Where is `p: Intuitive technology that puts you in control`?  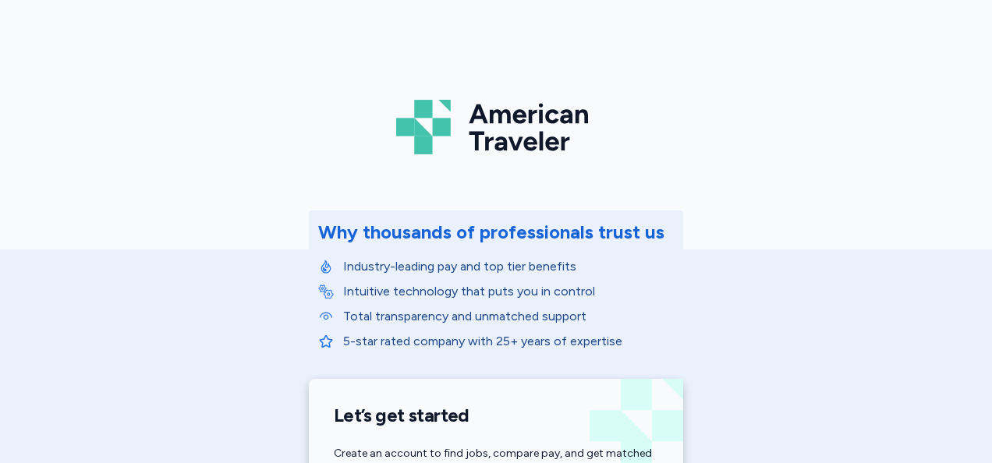 p: Intuitive technology that puts you in control is located at coordinates (508, 292).